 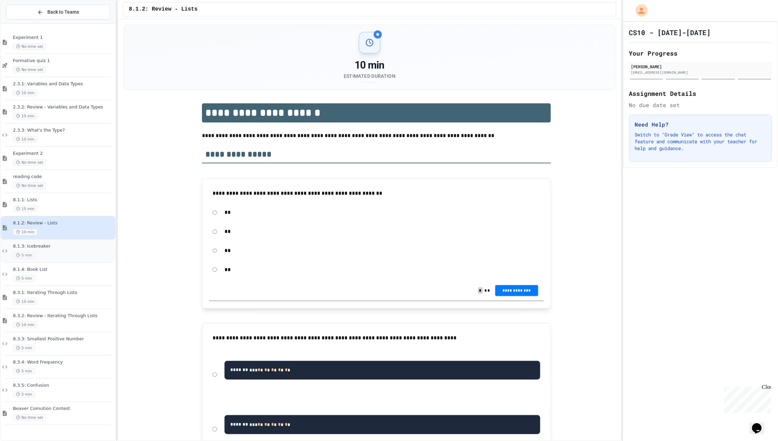 What do you see at coordinates (63, 385) in the screenshot?
I see `span: 8.3.5: Confusion` at bounding box center [63, 385].